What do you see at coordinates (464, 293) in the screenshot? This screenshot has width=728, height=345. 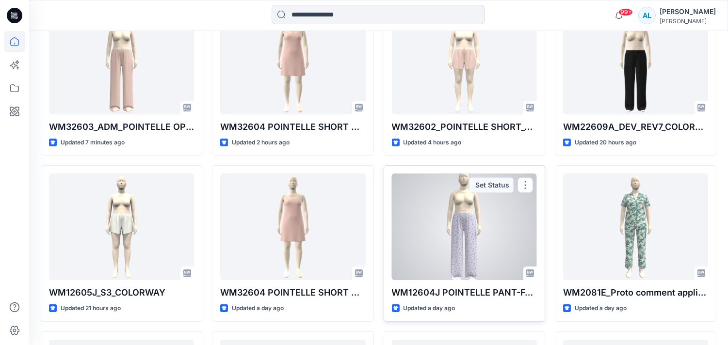 I see `p: WM12604J POINTELLE PANT-FAUX FLY & BUTTONS + PICOT_COLORWAY` at bounding box center [464, 293].